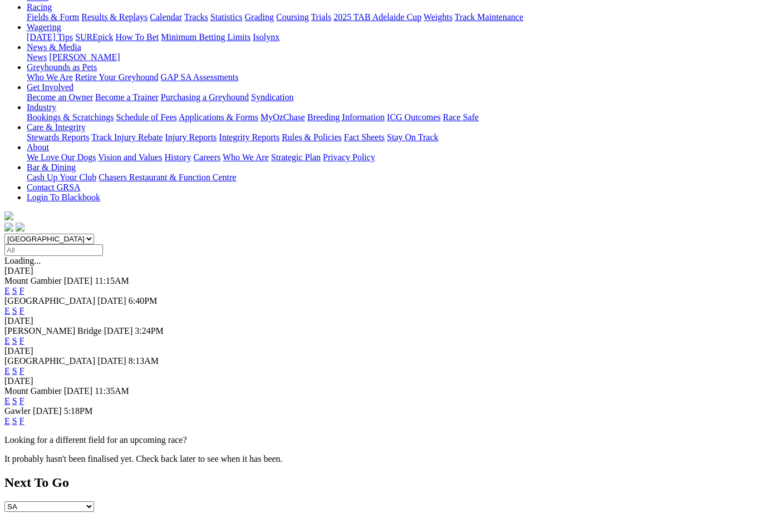 Image resolution: width=766 pixels, height=513 pixels. I want to click on p: Looking for a different field for an upcoming race?, so click(383, 440).